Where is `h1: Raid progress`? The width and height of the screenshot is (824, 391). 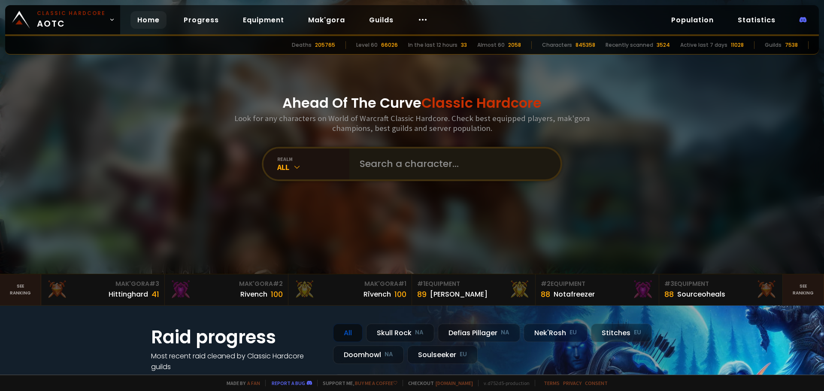 h1: Raid progress is located at coordinates (237, 337).